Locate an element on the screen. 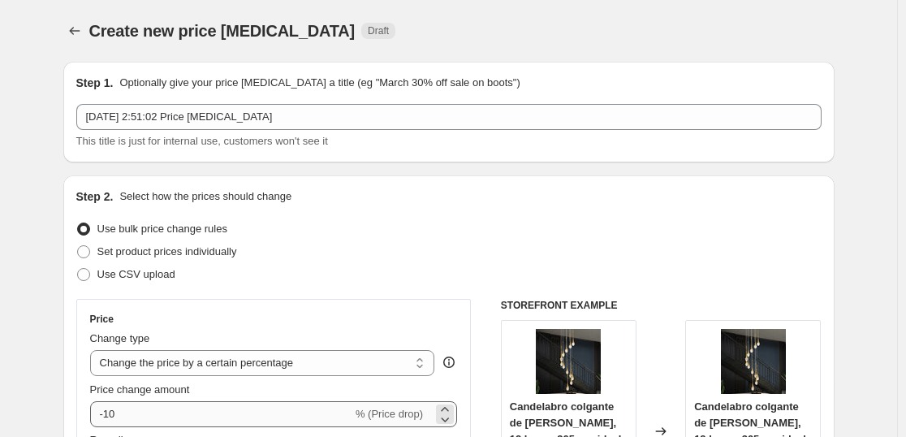 The image size is (906, 437). button: Price change jobs is located at coordinates (75, 31).